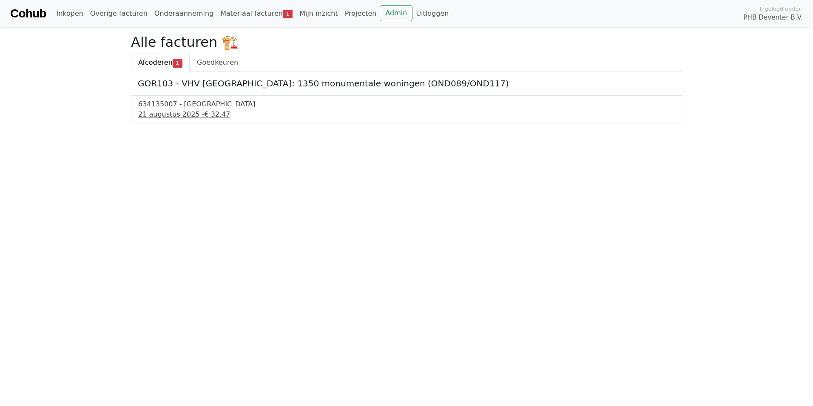 The width and height of the screenshot is (813, 406). I want to click on a: Projecten, so click(361, 14).